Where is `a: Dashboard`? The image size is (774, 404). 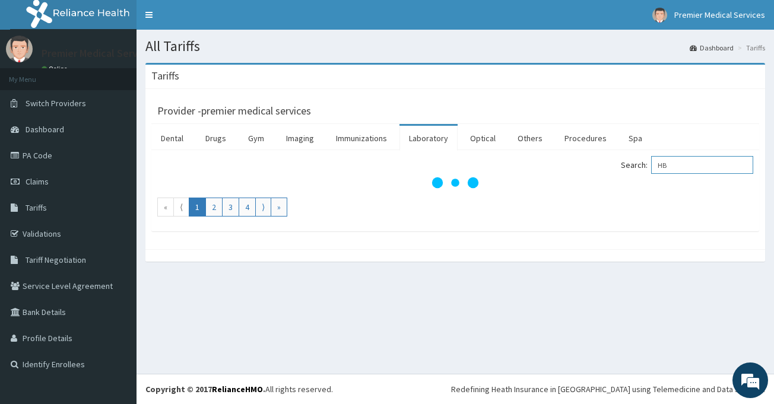 a: Dashboard is located at coordinates (712, 47).